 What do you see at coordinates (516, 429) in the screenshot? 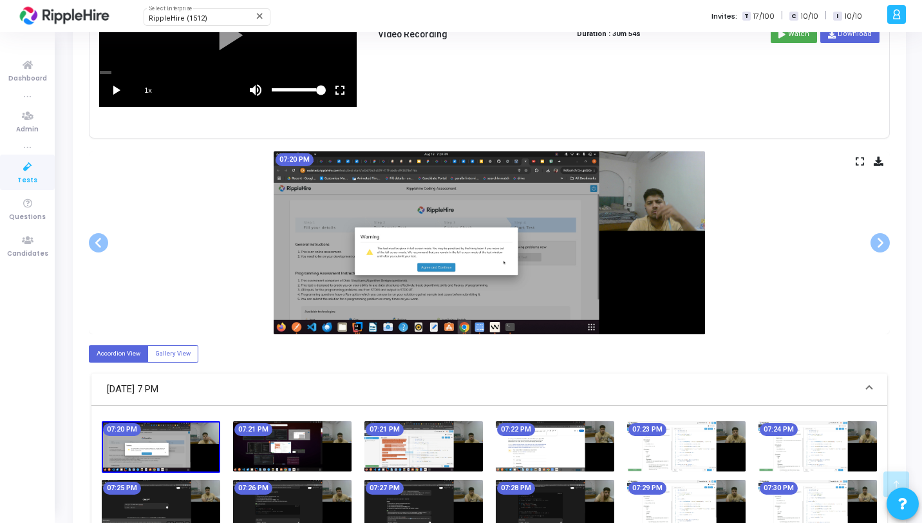
I see `mat-chip: 07:22 PM` at bounding box center [516, 429].